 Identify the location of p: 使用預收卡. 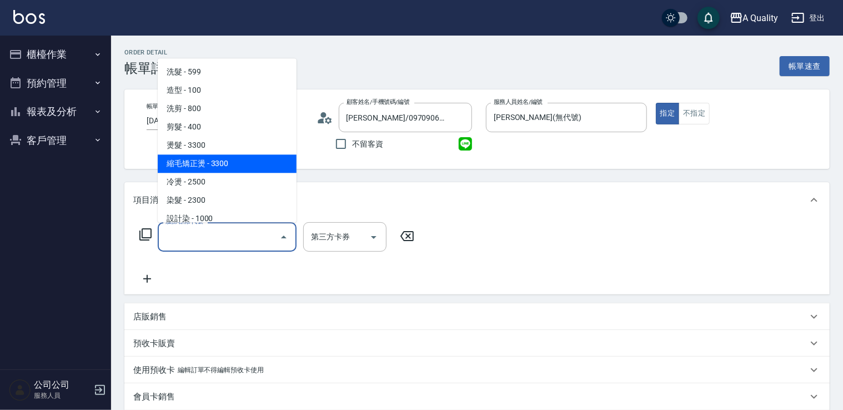
(154, 370).